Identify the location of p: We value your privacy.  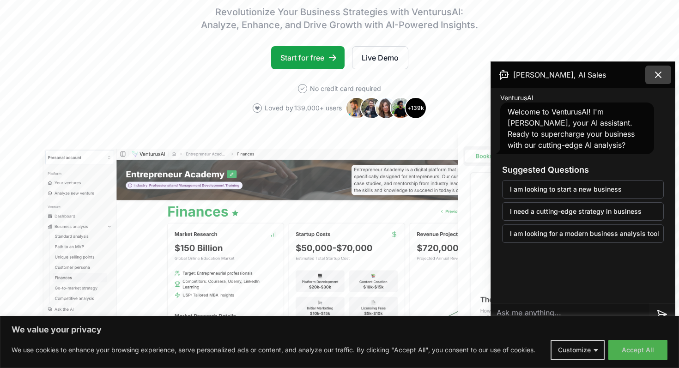
(340, 330).